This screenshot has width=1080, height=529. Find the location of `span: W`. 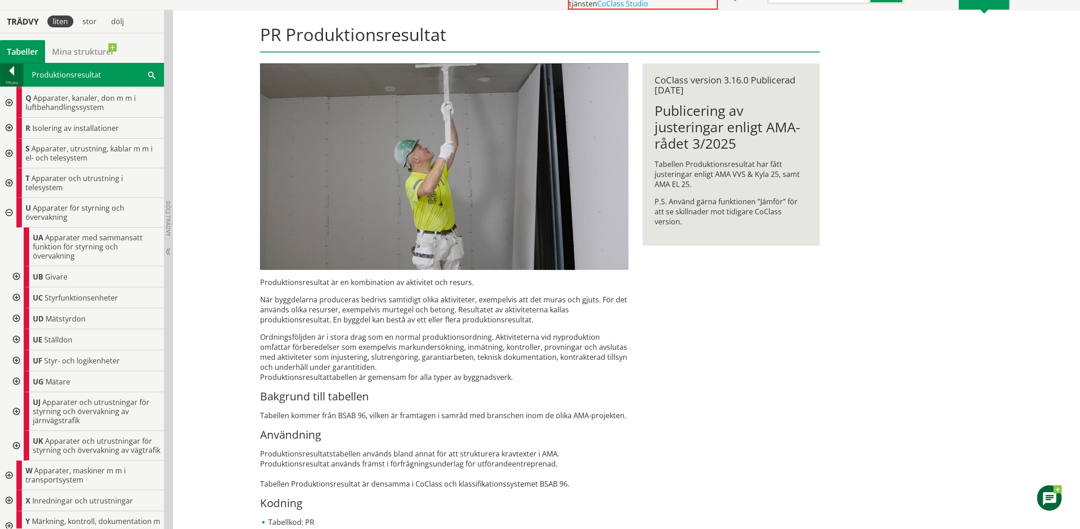

span: W is located at coordinates (29, 470).